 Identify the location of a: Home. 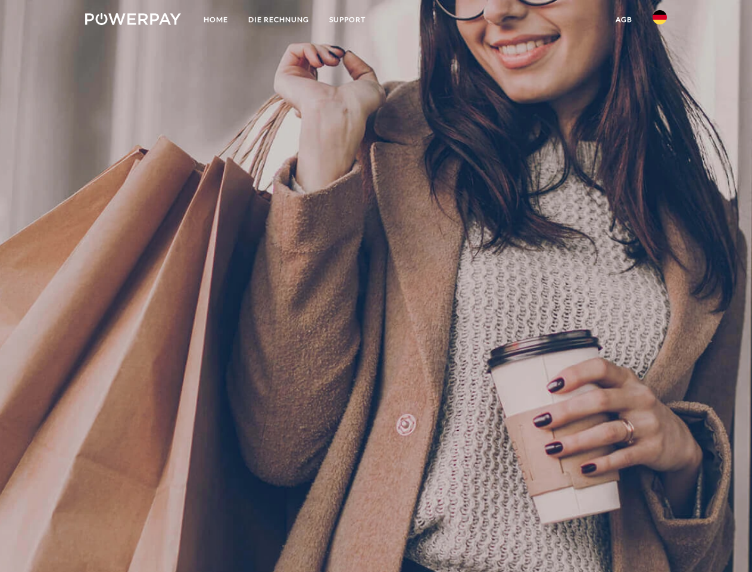
(216, 20).